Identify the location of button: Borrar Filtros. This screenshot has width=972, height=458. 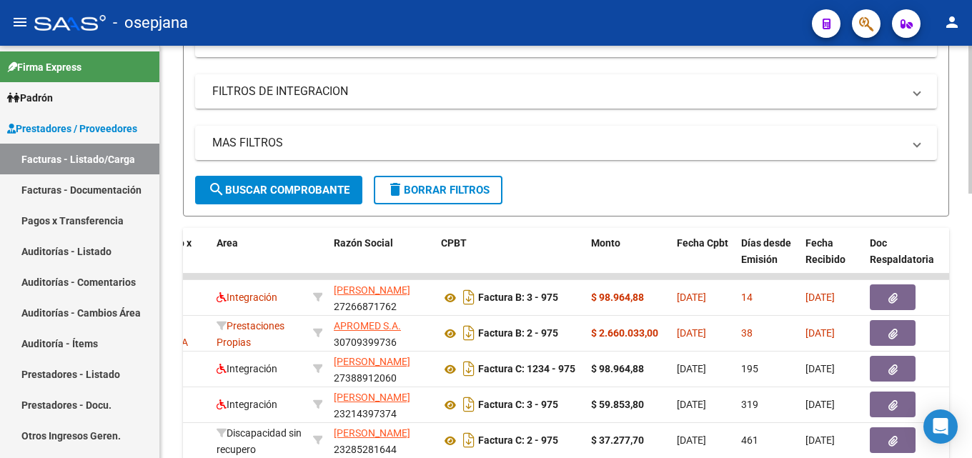
(438, 190).